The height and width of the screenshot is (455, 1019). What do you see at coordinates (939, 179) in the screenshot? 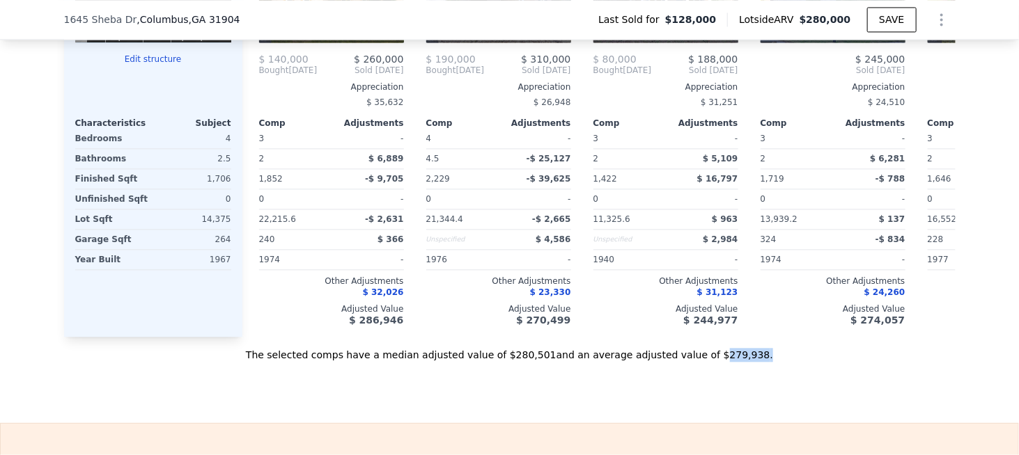
I see `span: 1,646` at bounding box center [939, 179].